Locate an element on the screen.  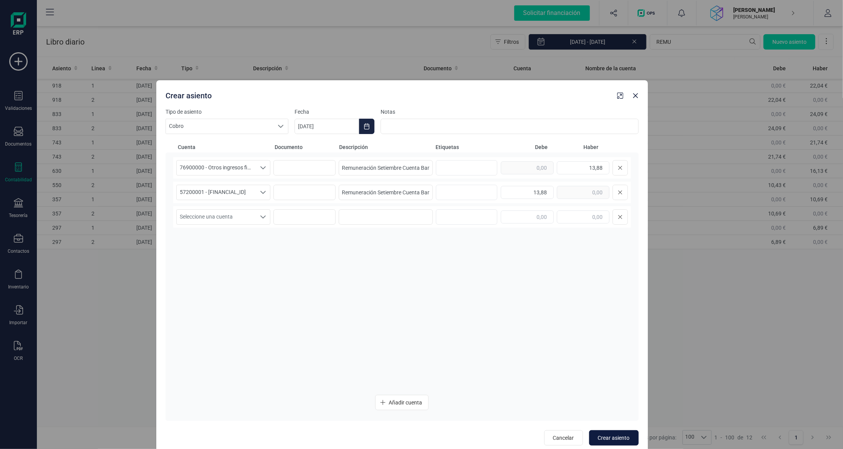
span: Añadir cuenta is located at coordinates (405, 402).